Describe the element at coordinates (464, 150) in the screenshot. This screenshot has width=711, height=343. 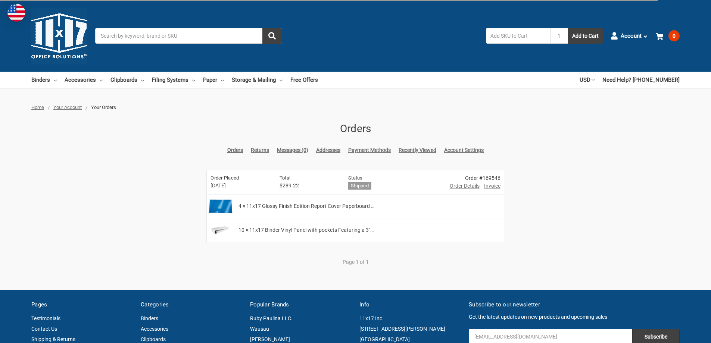
I see `a: Account Settings` at that location.